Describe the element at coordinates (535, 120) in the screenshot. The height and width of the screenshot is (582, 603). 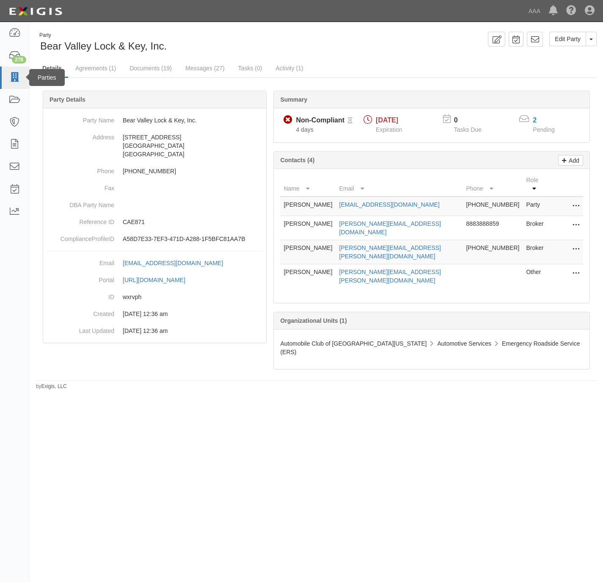
I see `a: 2` at that location.